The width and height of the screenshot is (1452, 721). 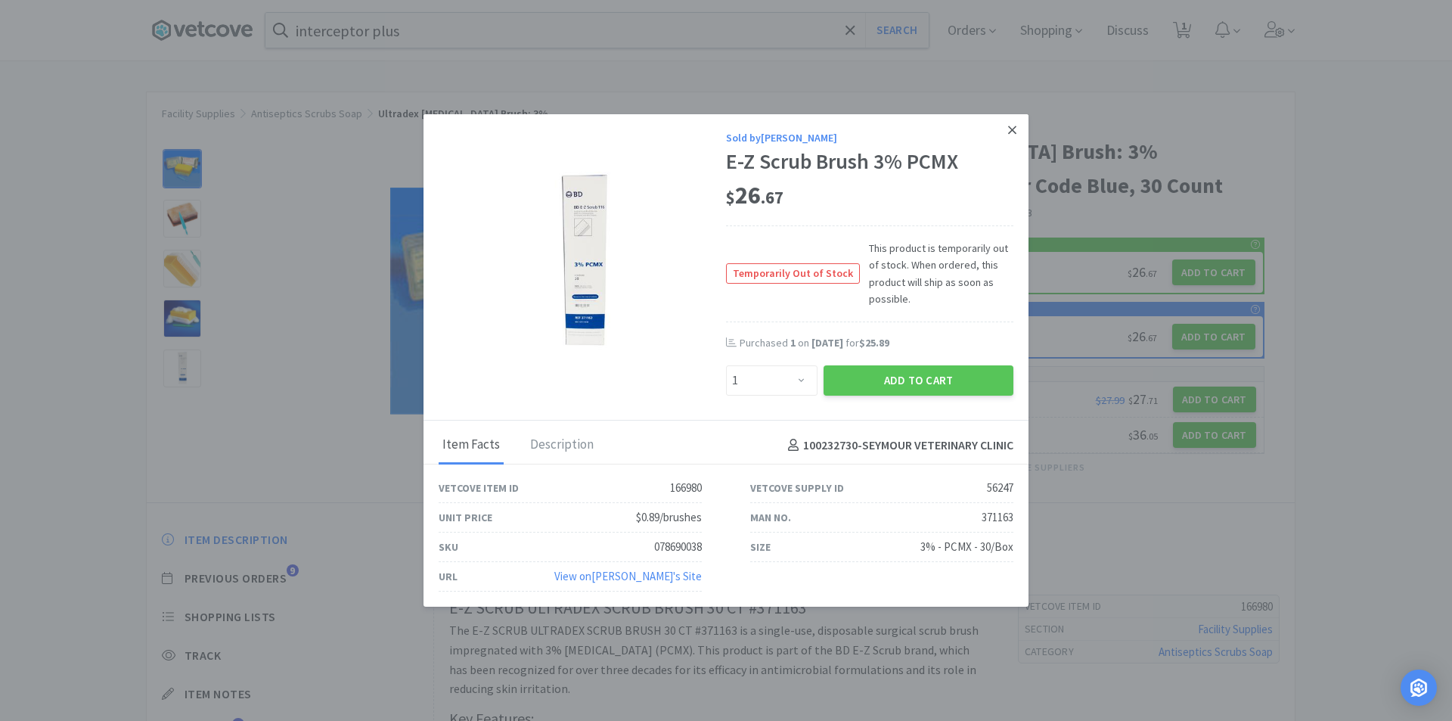 What do you see at coordinates (793, 343) in the screenshot?
I see `span: 1` at bounding box center [793, 343].